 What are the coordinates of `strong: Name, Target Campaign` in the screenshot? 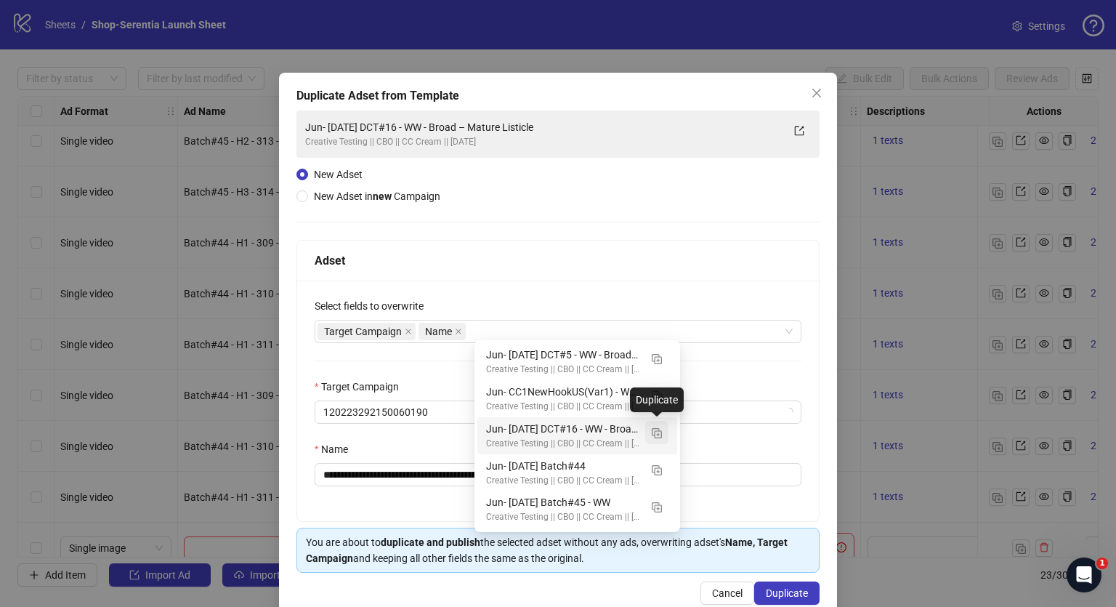 It's located at (546, 550).